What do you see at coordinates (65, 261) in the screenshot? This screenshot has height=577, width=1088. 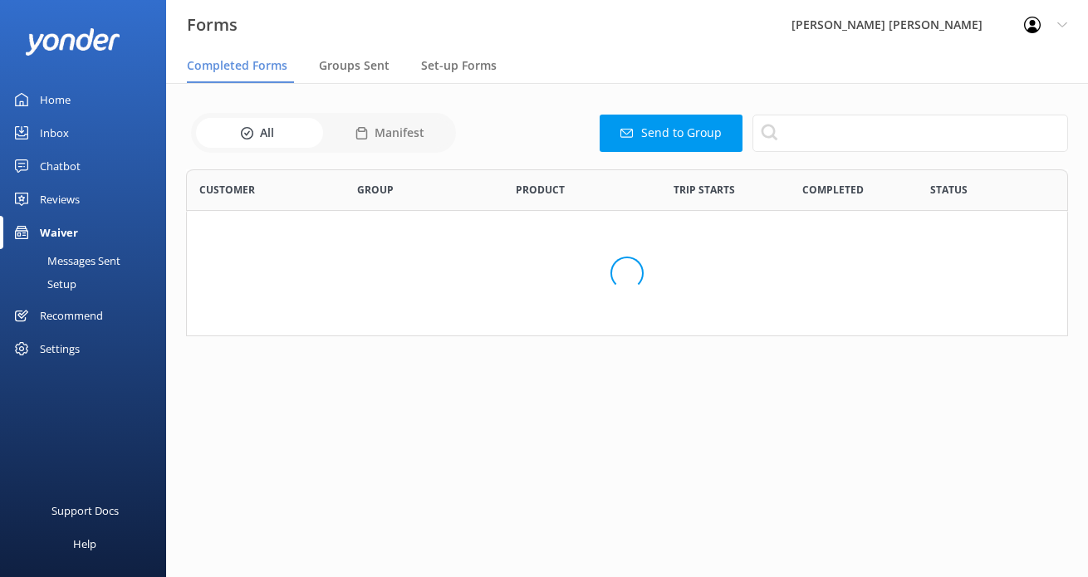 I see `div: Messages Sent` at bounding box center [65, 261].